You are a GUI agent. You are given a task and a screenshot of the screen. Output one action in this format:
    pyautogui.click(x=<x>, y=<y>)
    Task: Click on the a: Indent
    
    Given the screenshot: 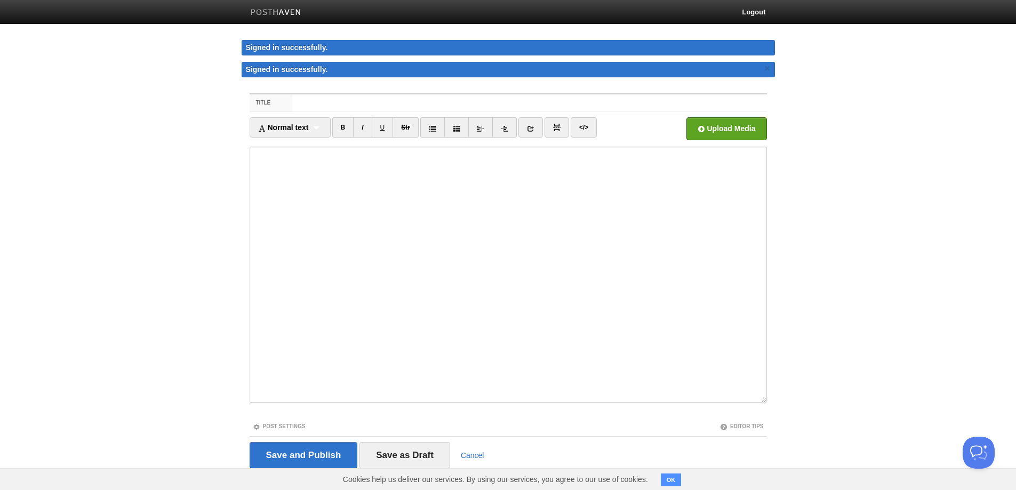 What is the action you would take?
    pyautogui.click(x=504, y=127)
    